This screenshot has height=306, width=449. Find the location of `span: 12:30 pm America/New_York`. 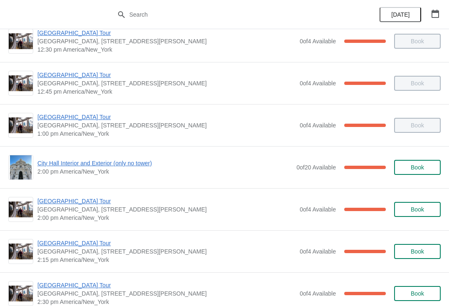

span: 12:30 pm America/New_York is located at coordinates (166, 50).